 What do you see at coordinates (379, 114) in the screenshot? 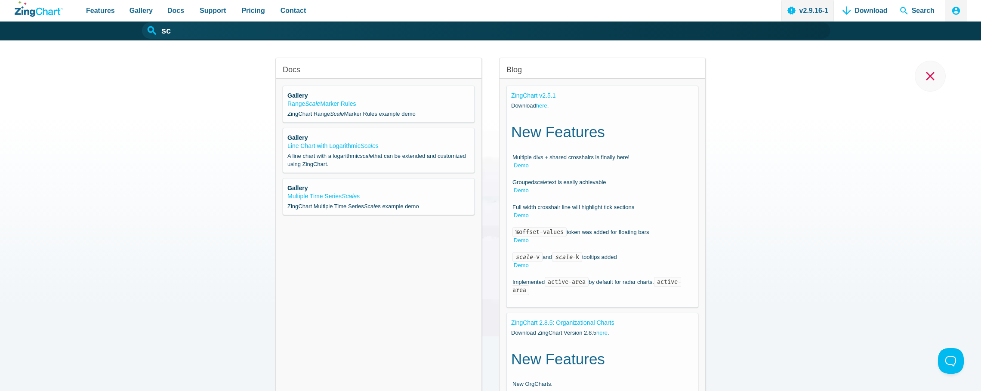
I see `span: ZingChart Range Marker Rules example demo` at bounding box center [379, 114].